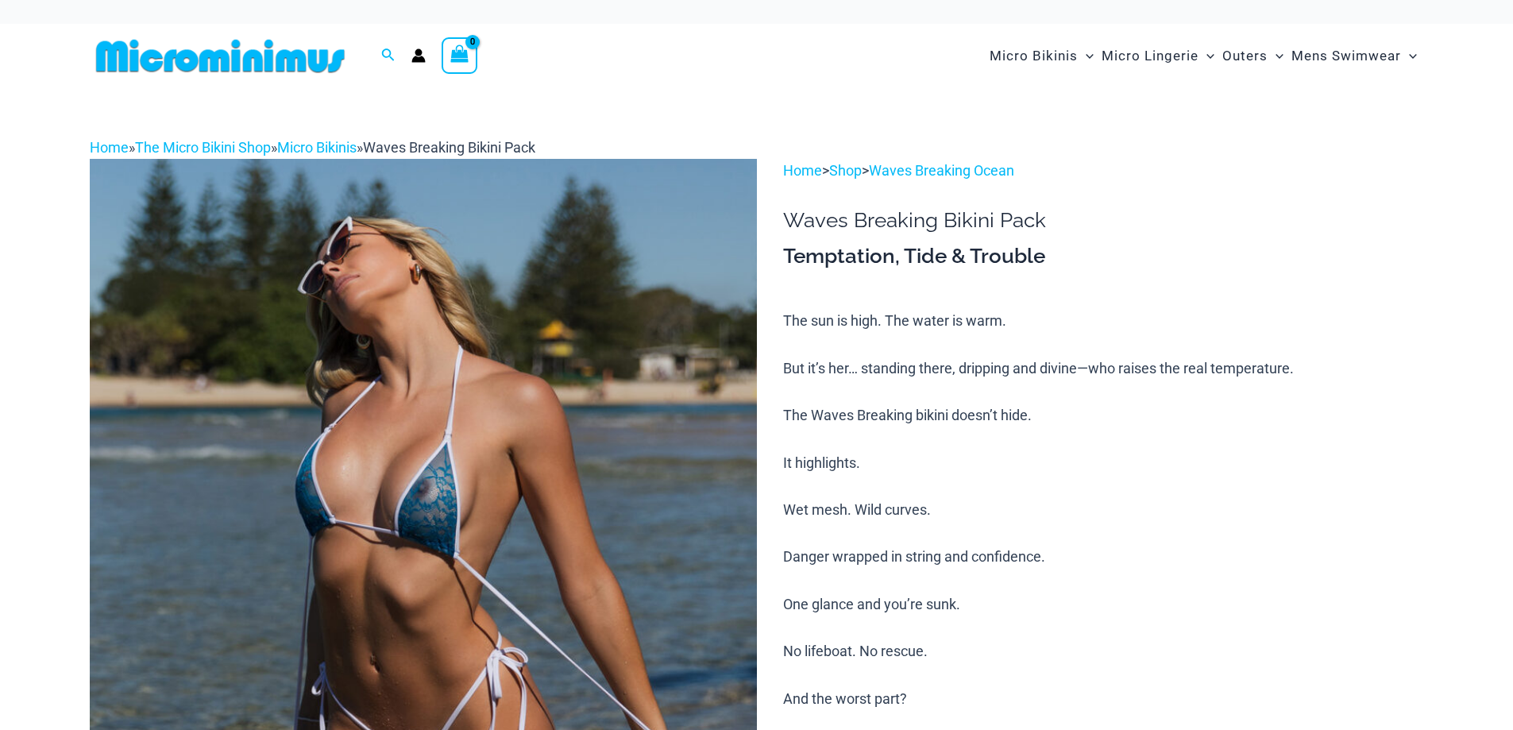 Image resolution: width=1513 pixels, height=730 pixels. What do you see at coordinates (1103, 220) in the screenshot?
I see `h1: Waves Breaking Bikini Pack` at bounding box center [1103, 220].